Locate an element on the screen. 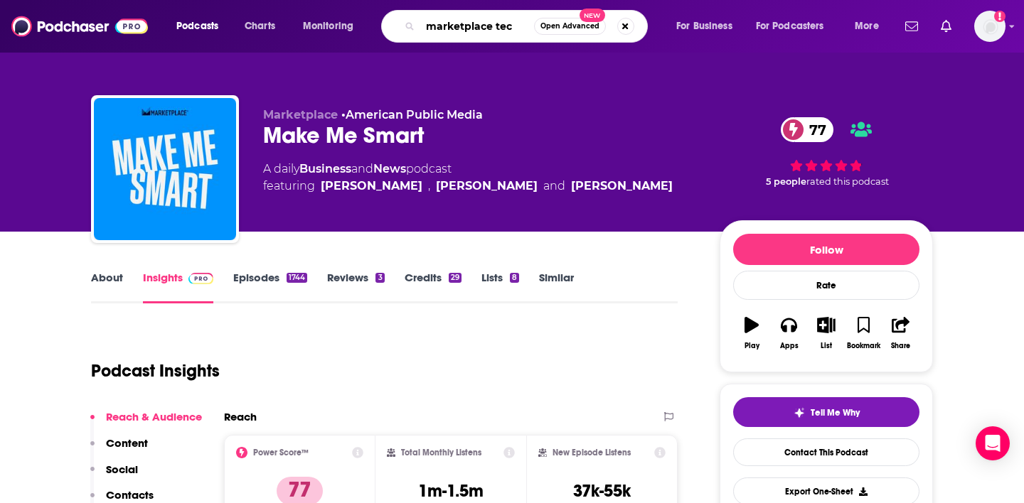  span: Logged in as megcassidy is located at coordinates (990, 26).